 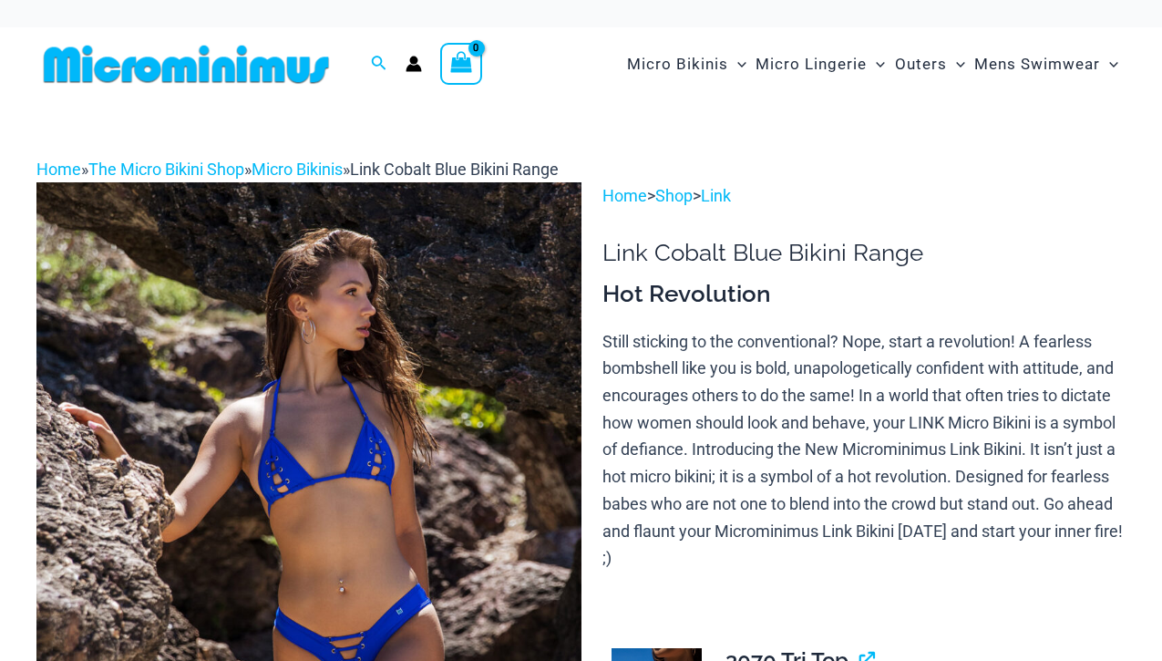 I want to click on span: Mens Swimwear, so click(x=1037, y=64).